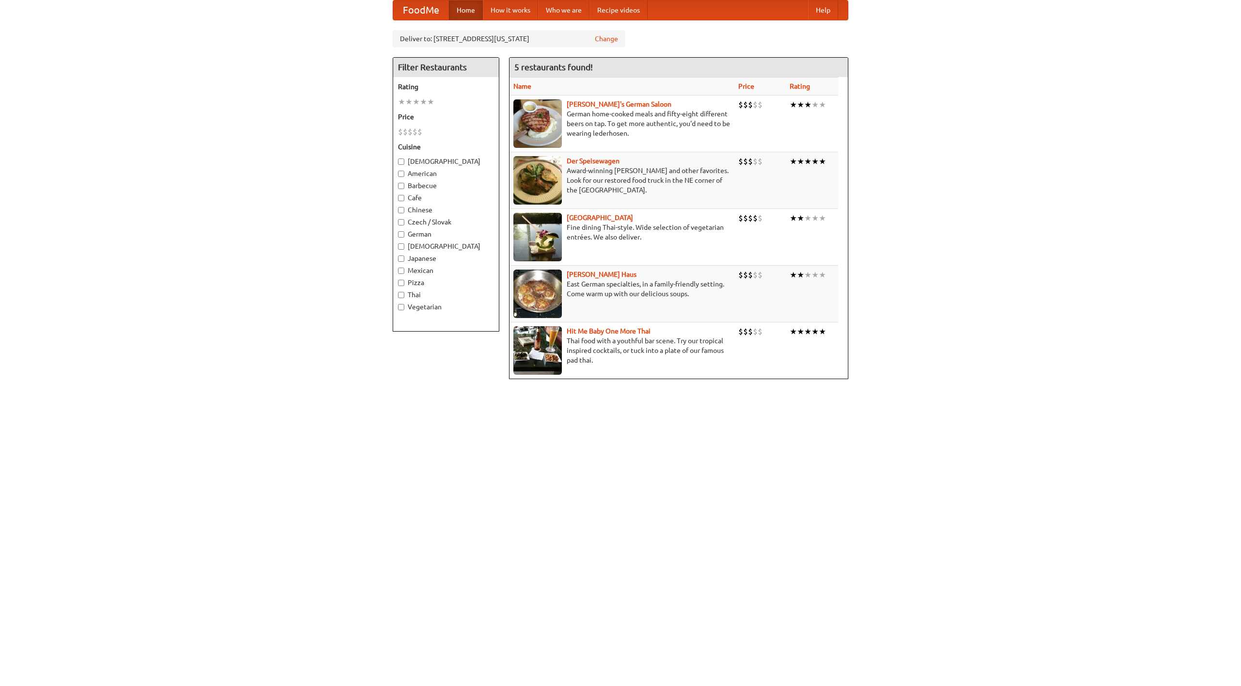 This screenshot has width=1241, height=686. What do you see at coordinates (593, 161) in the screenshot?
I see `b: Der Speisewagen` at bounding box center [593, 161].